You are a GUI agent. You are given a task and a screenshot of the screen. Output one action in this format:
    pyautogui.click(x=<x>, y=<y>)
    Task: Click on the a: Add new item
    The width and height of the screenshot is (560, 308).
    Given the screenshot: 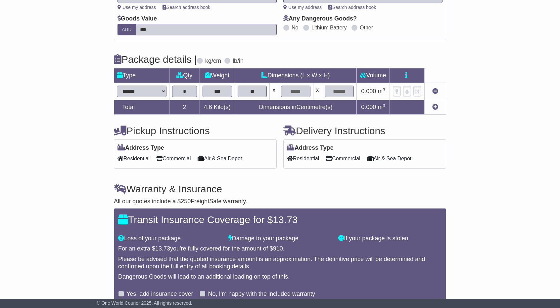 What is the action you would take?
    pyautogui.click(x=435, y=107)
    